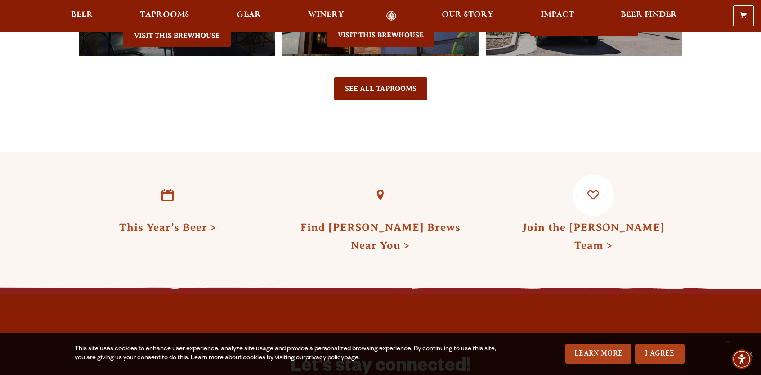  I want to click on a: Our Story, so click(467, 16).